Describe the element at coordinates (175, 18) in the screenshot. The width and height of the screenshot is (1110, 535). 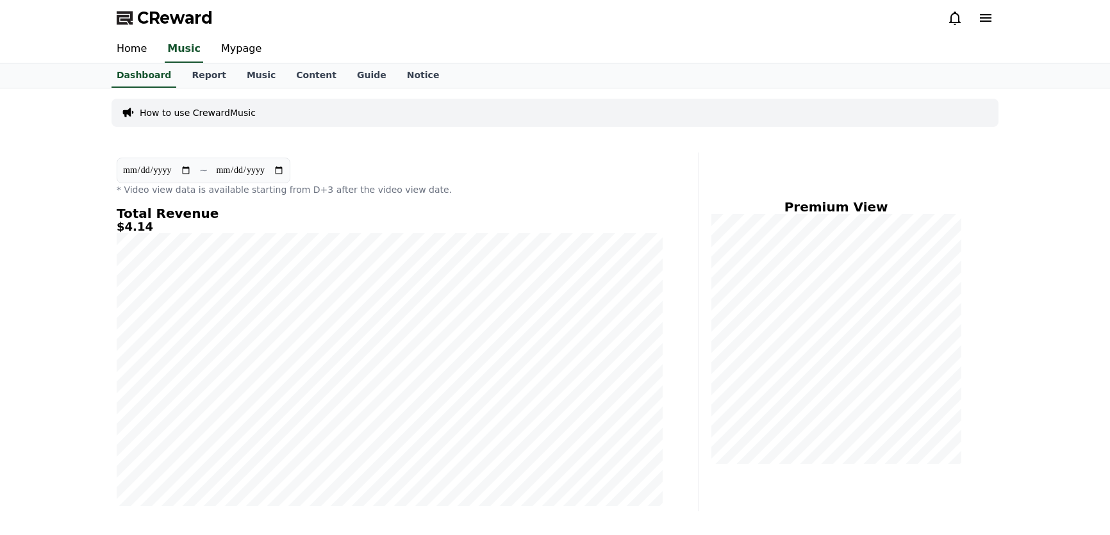
I see `span: CReward` at that location.